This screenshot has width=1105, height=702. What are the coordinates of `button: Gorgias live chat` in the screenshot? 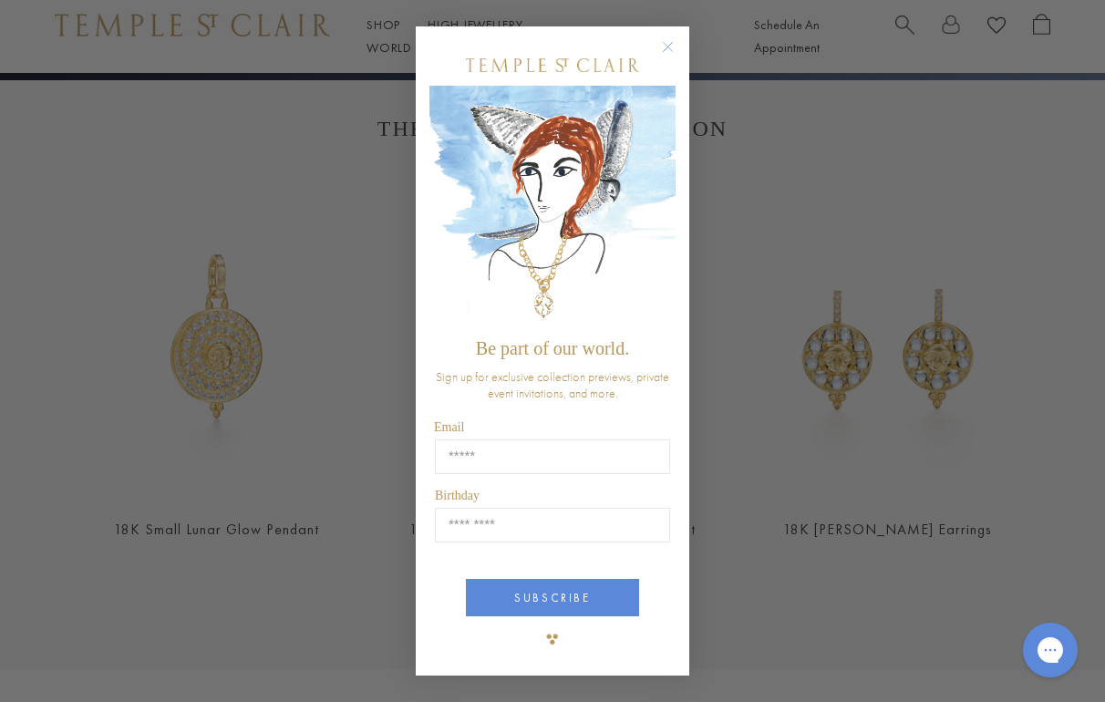 It's located at (36, 34).